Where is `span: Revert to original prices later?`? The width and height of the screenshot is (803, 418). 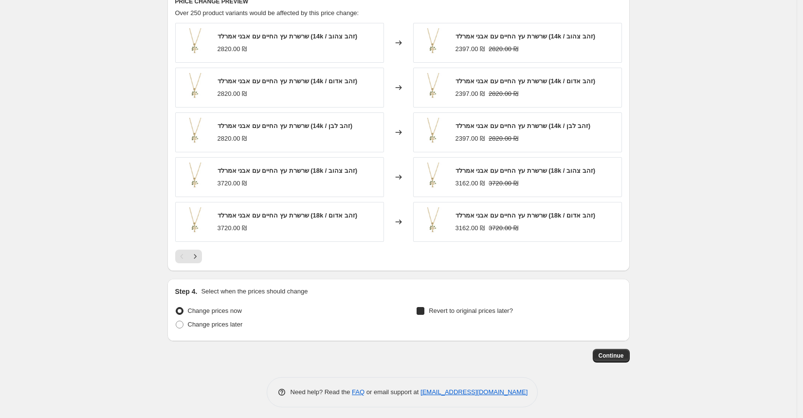 span: Revert to original prices later? is located at coordinates (471, 311).